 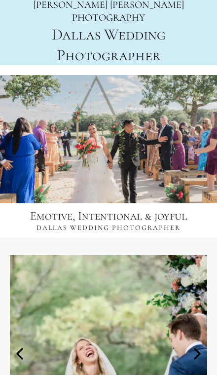 I want to click on span: Intentional &, so click(x=114, y=215).